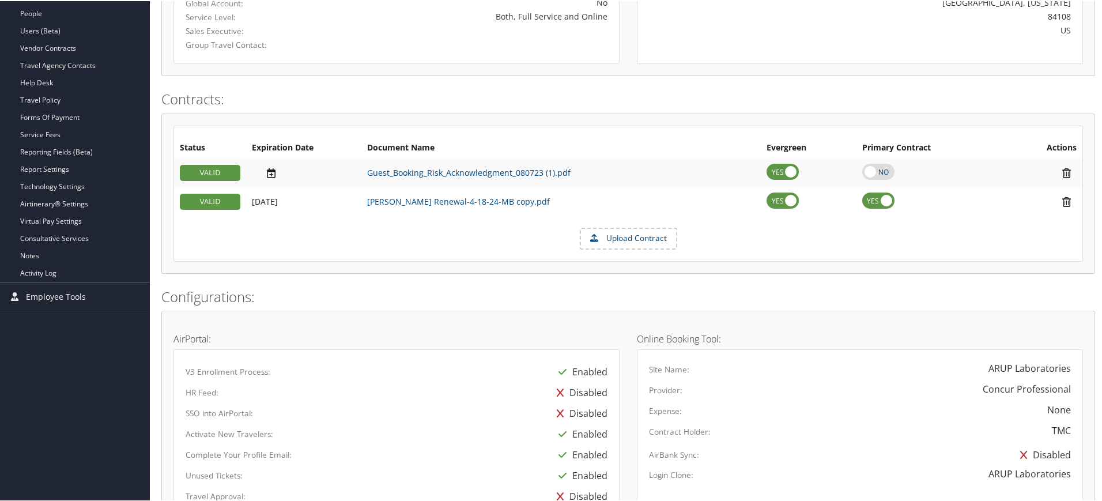 The image size is (1102, 501). What do you see at coordinates (250, 30) in the screenshot?
I see `label: Sales Executive:` at bounding box center [250, 30].